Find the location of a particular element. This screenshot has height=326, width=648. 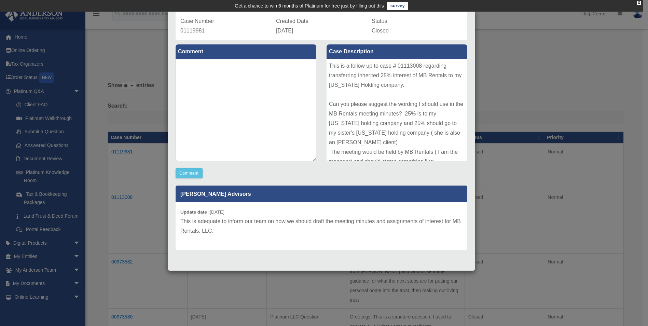

a: survey is located at coordinates (398, 6).